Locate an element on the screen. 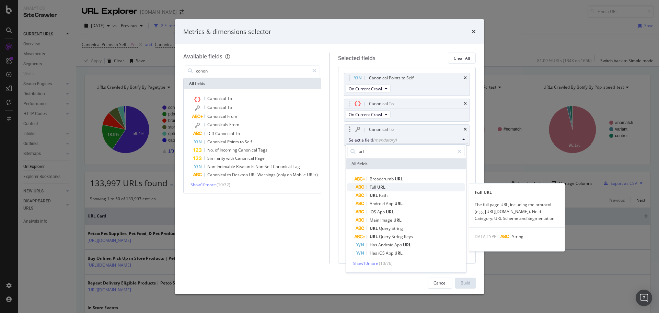  button: Clear All is located at coordinates (462, 58).